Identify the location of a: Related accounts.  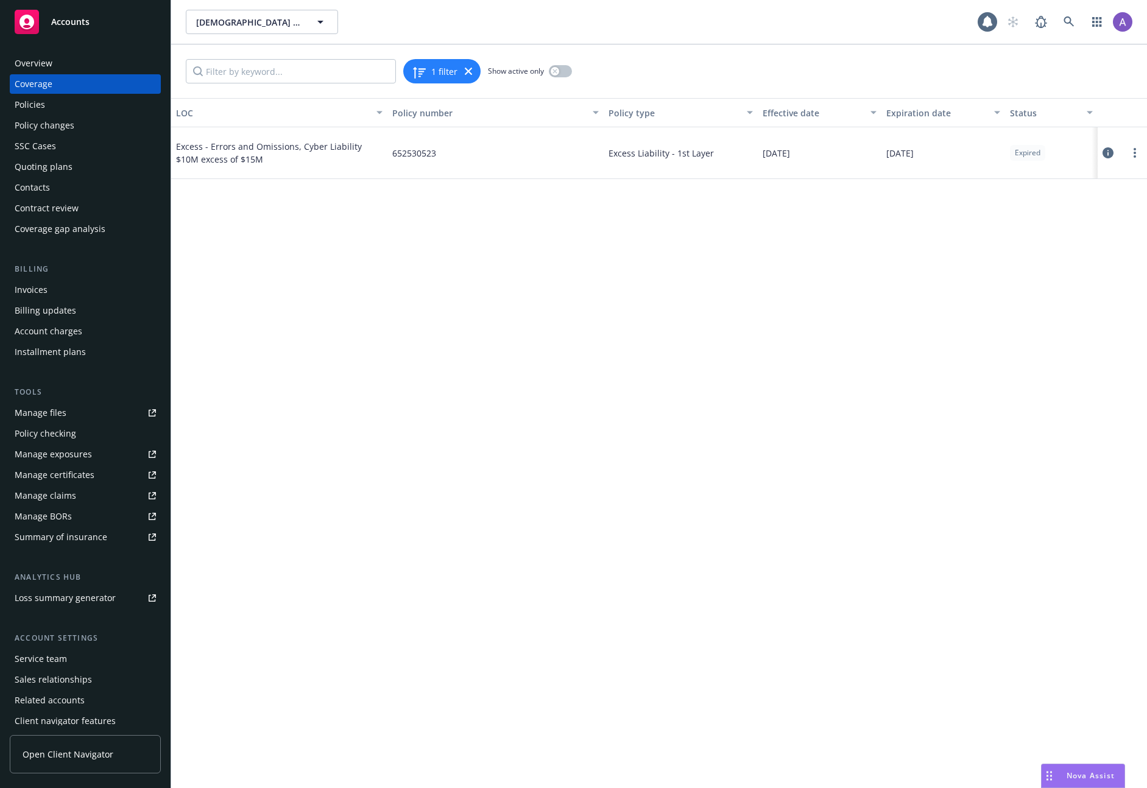
(85, 701).